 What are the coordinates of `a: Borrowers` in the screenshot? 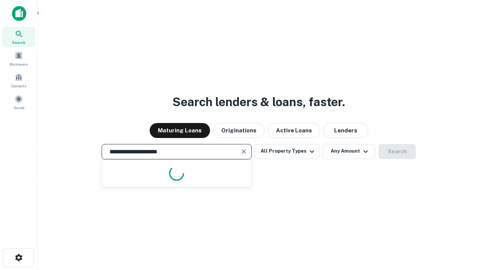 It's located at (19, 59).